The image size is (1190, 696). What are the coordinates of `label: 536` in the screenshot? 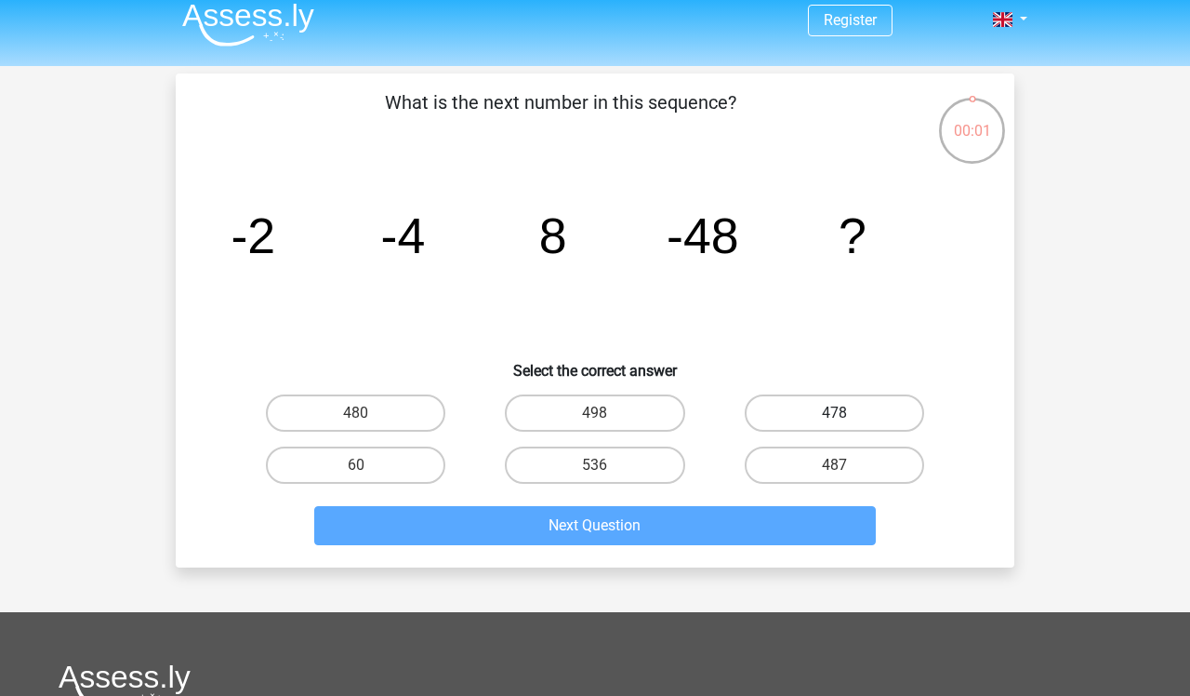 It's located at (594, 465).